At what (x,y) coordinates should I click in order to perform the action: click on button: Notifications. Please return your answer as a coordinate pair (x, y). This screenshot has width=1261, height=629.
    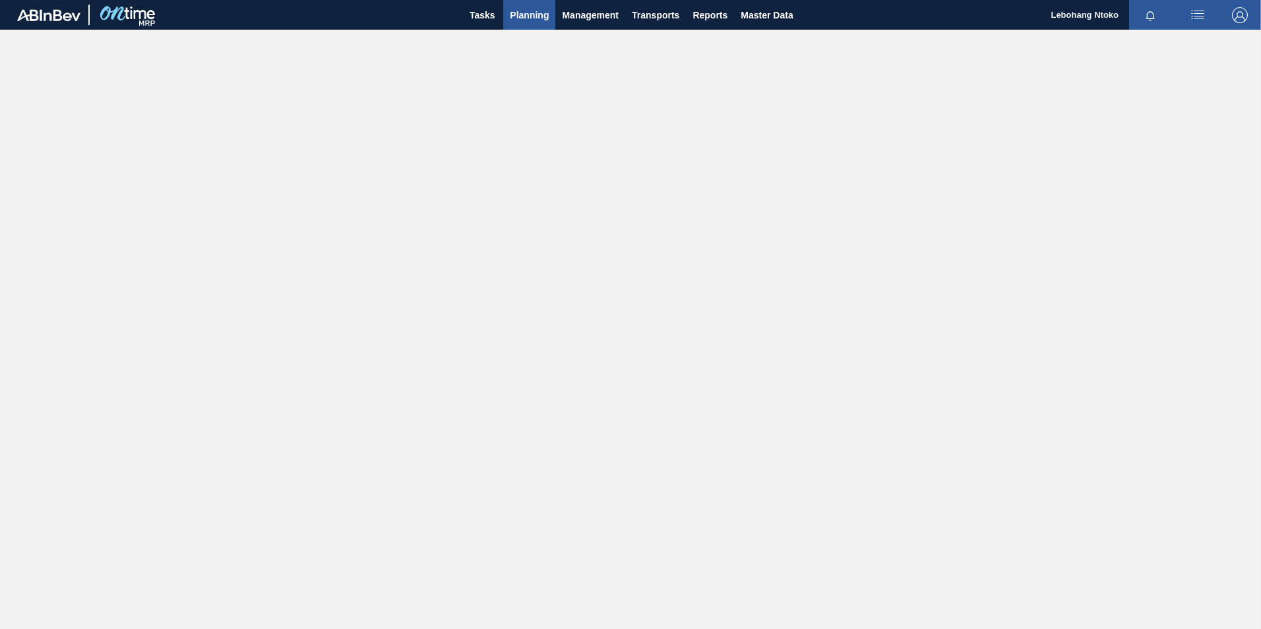
    Looking at the image, I should click on (1150, 15).